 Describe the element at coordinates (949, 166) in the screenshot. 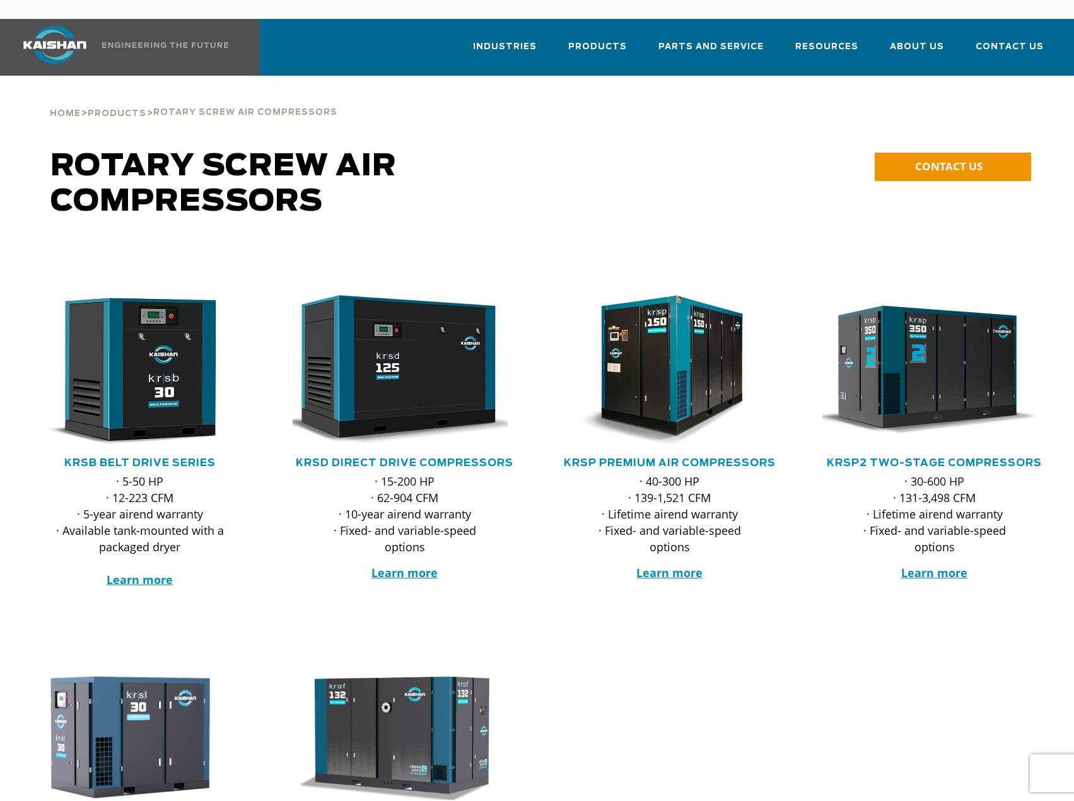

I see `span: CONTACT US` at that location.